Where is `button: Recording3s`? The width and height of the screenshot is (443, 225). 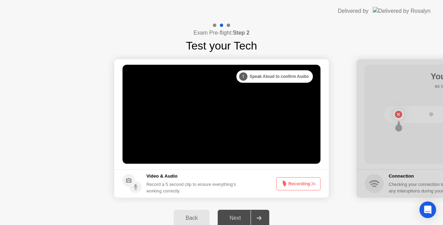 button: Recording3s is located at coordinates (299, 184).